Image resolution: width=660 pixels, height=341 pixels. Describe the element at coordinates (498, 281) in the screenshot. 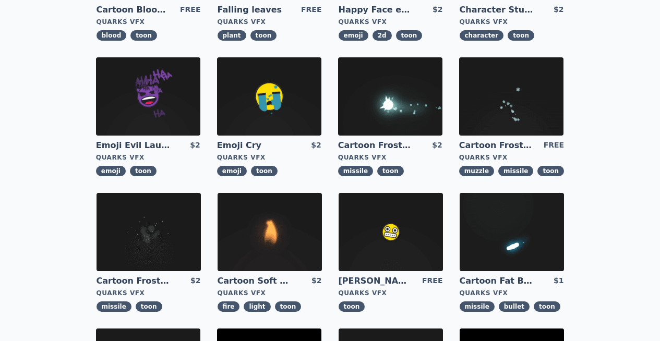

I see `a: Cartoon Fat Bullet` at that location.